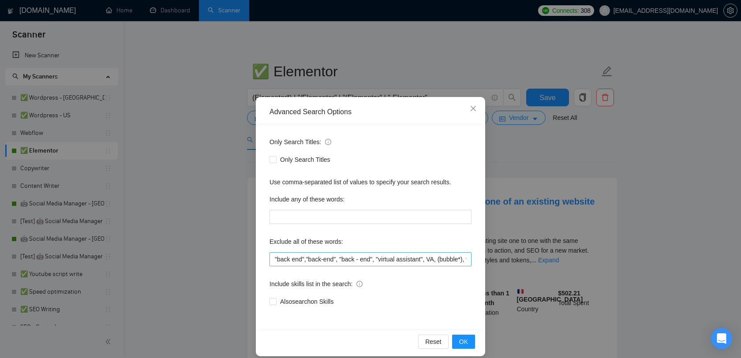  What do you see at coordinates (370, 182) in the screenshot?
I see `div: Use comma-separated list of values to specify your search results.` at bounding box center [370, 182].